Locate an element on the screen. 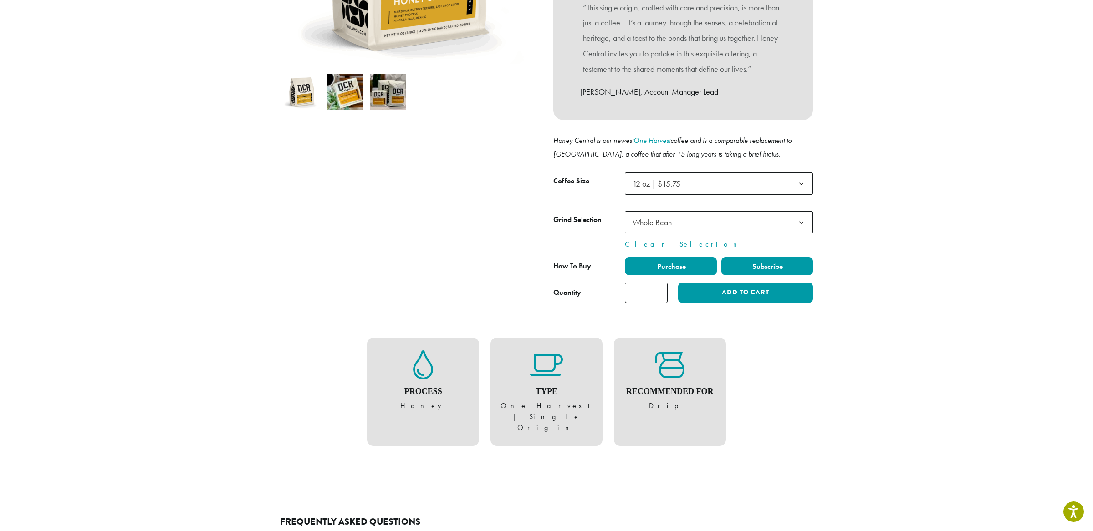 Image resolution: width=1093 pixels, height=531 pixels. h4: Recommended For is located at coordinates (670, 392).